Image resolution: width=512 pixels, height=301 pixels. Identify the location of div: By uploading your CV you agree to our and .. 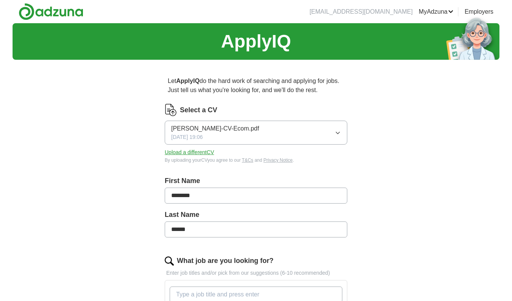
(256, 160).